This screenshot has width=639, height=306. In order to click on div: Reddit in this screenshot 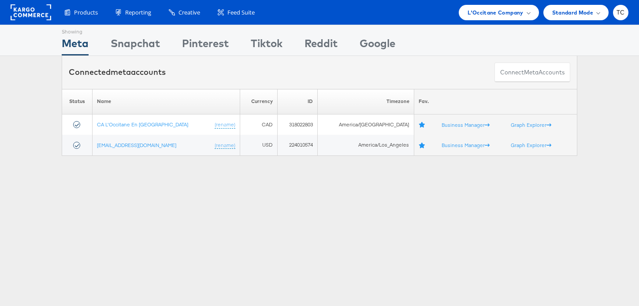, I will do `click(321, 45)`.